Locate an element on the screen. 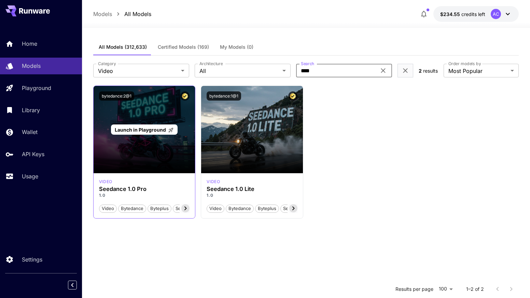  h3: Seedance 1.0 Pro is located at coordinates (144, 189).